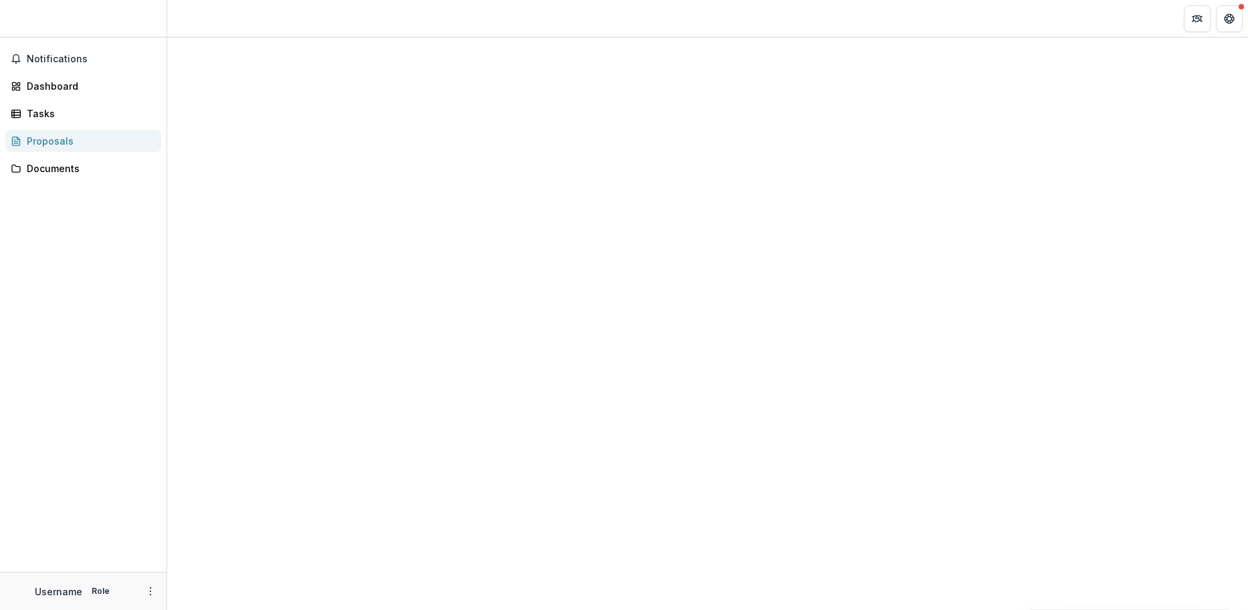  What do you see at coordinates (88, 141) in the screenshot?
I see `div: Proposals` at bounding box center [88, 141].